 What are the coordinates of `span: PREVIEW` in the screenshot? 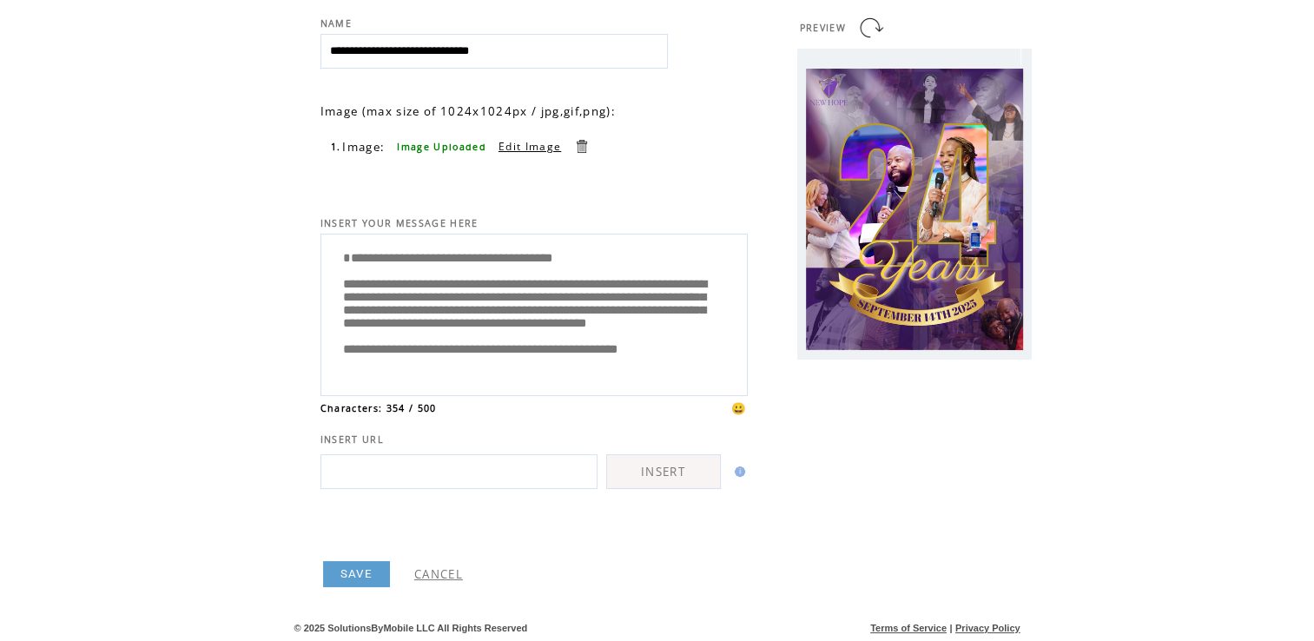 It's located at (823, 28).